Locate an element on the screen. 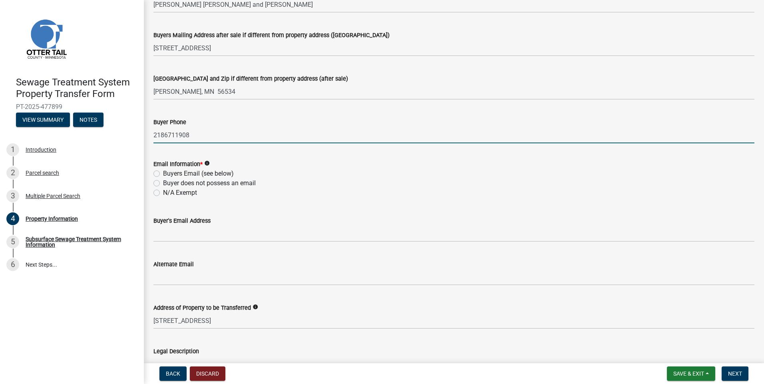 The height and width of the screenshot is (384, 764). div: 1 is located at coordinates (13, 150).